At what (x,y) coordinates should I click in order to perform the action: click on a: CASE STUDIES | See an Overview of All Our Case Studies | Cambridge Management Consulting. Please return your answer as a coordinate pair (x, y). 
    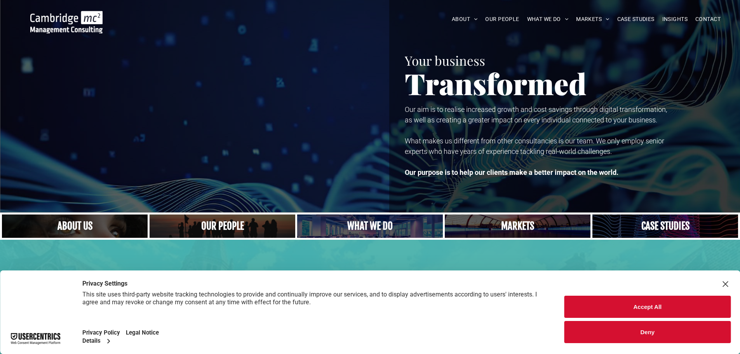
    Looking at the image, I should click on (665, 226).